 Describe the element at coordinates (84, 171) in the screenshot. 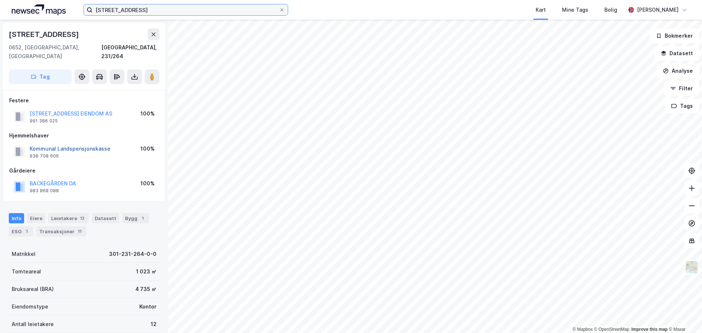

I see `div: Gårdeiere` at that location.